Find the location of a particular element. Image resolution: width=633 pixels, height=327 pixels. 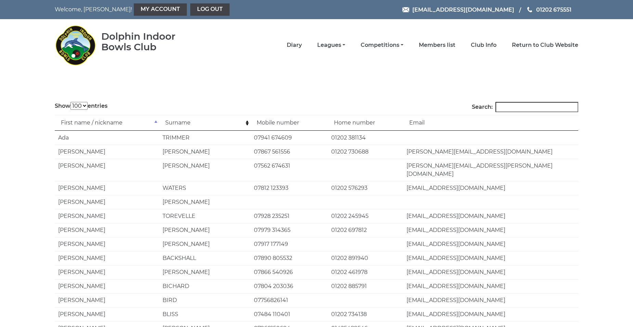

img: Dolphin Indoor Bowls Club is located at coordinates (75, 45).